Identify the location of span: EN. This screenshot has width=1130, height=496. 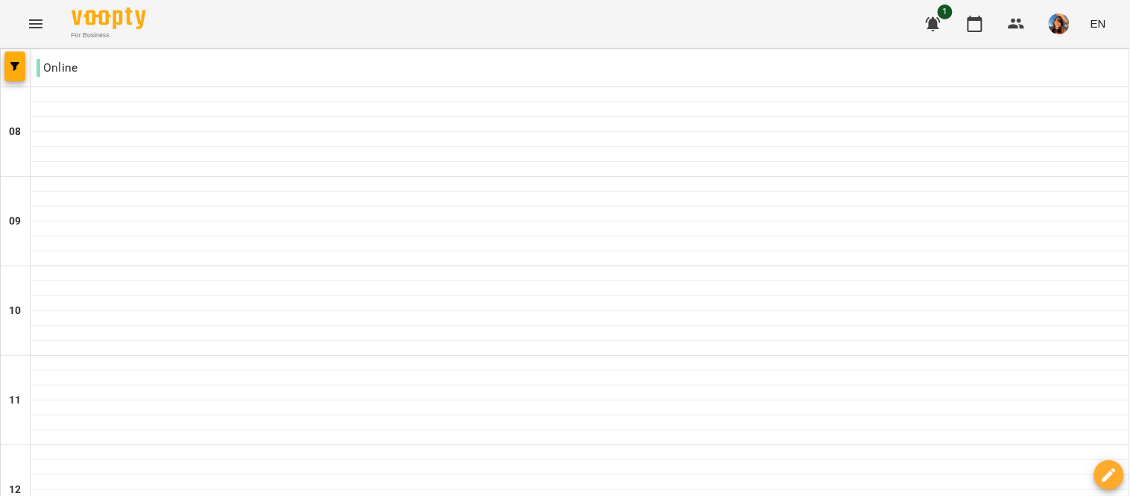
(1098, 23).